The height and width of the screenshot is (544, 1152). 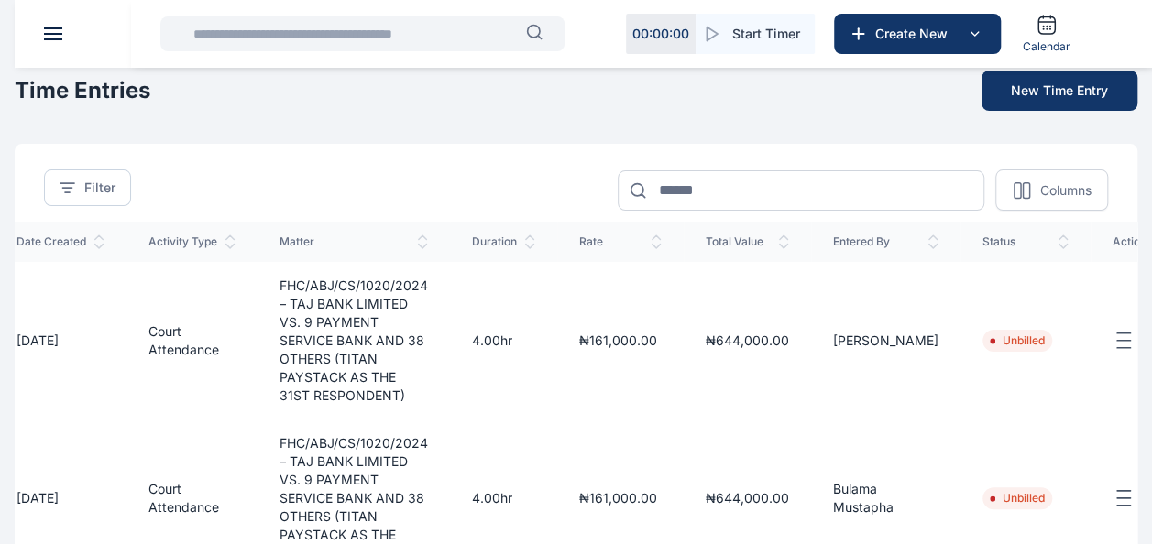 I want to click on h2: Time Entries, so click(x=82, y=91).